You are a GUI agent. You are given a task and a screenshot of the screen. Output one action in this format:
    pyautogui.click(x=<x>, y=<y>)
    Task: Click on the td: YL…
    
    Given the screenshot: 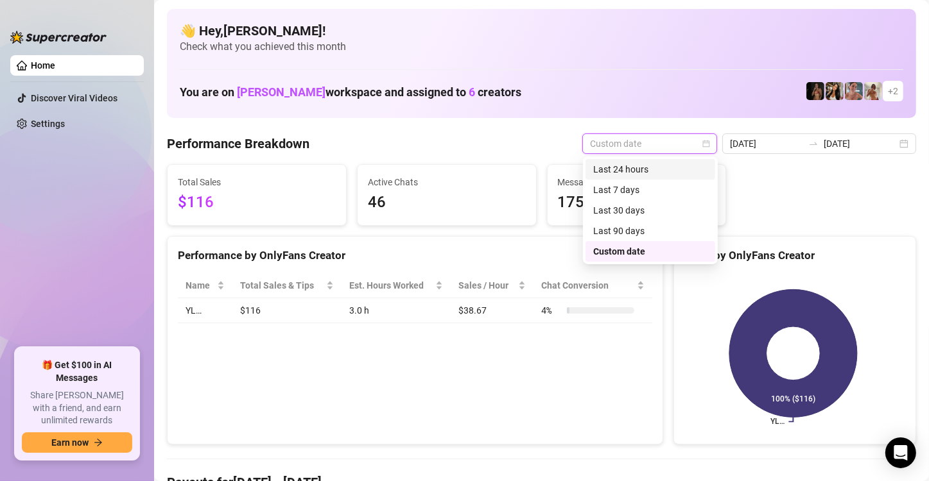 What is the action you would take?
    pyautogui.click(x=205, y=311)
    